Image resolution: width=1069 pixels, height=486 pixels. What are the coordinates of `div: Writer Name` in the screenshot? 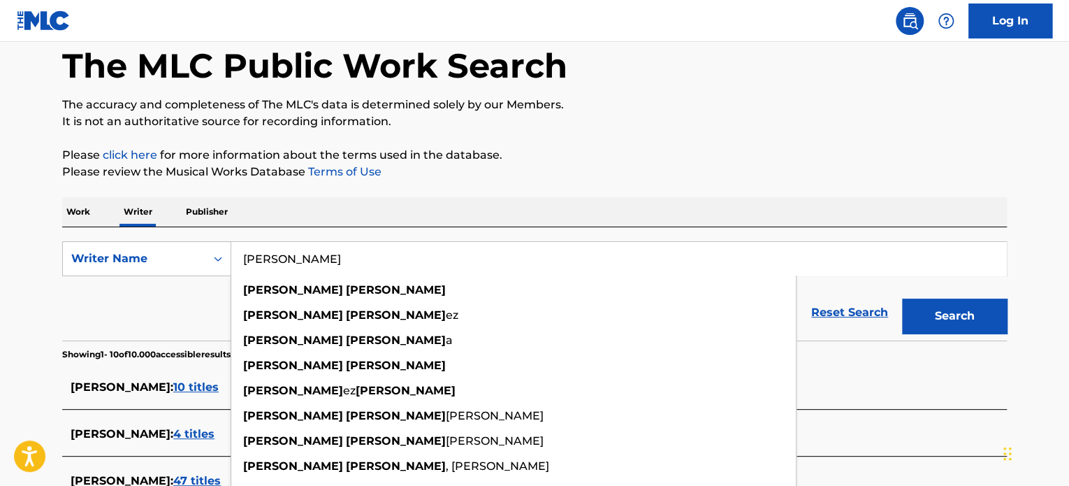 It's located at (134, 258).